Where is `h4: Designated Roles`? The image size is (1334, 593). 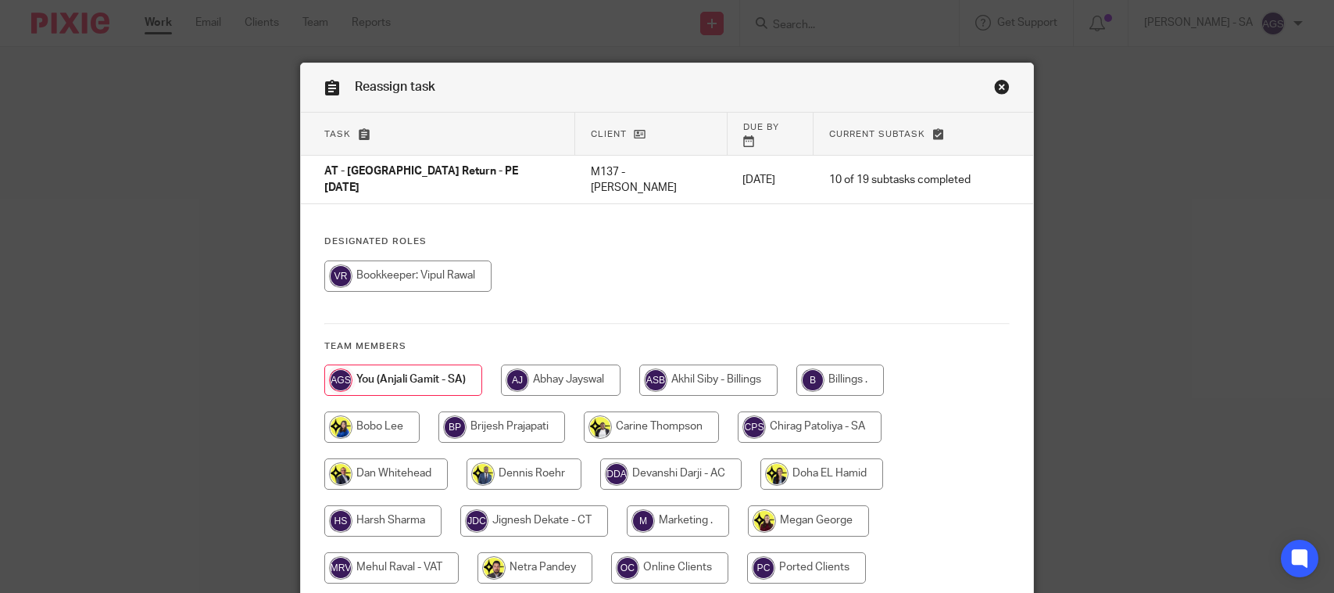 h4: Designated Roles is located at coordinates (667, 242).